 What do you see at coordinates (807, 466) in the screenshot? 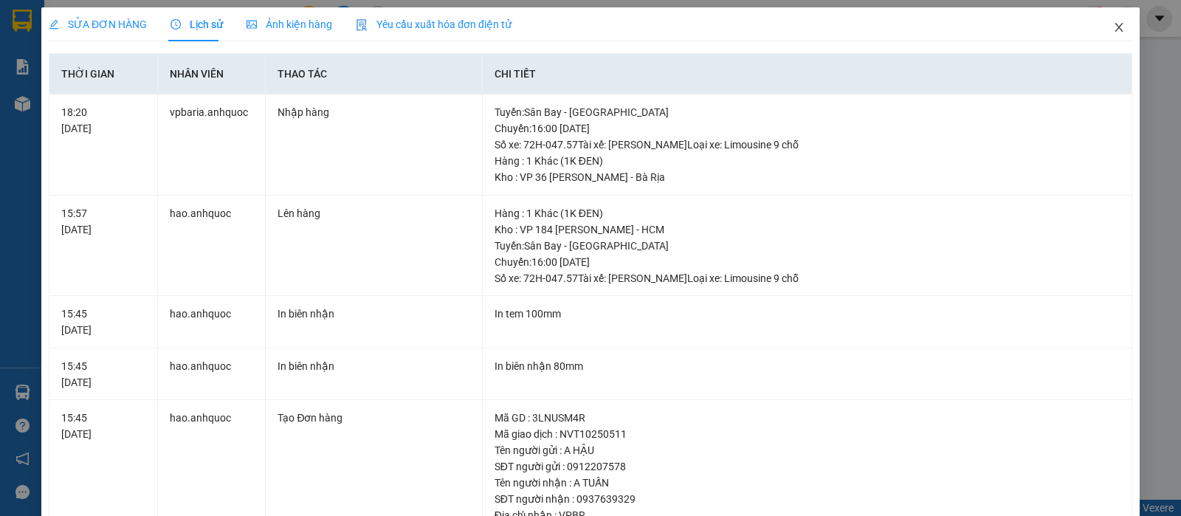
I see `div: SĐT người gửi : 0912207578` at bounding box center [807, 466].